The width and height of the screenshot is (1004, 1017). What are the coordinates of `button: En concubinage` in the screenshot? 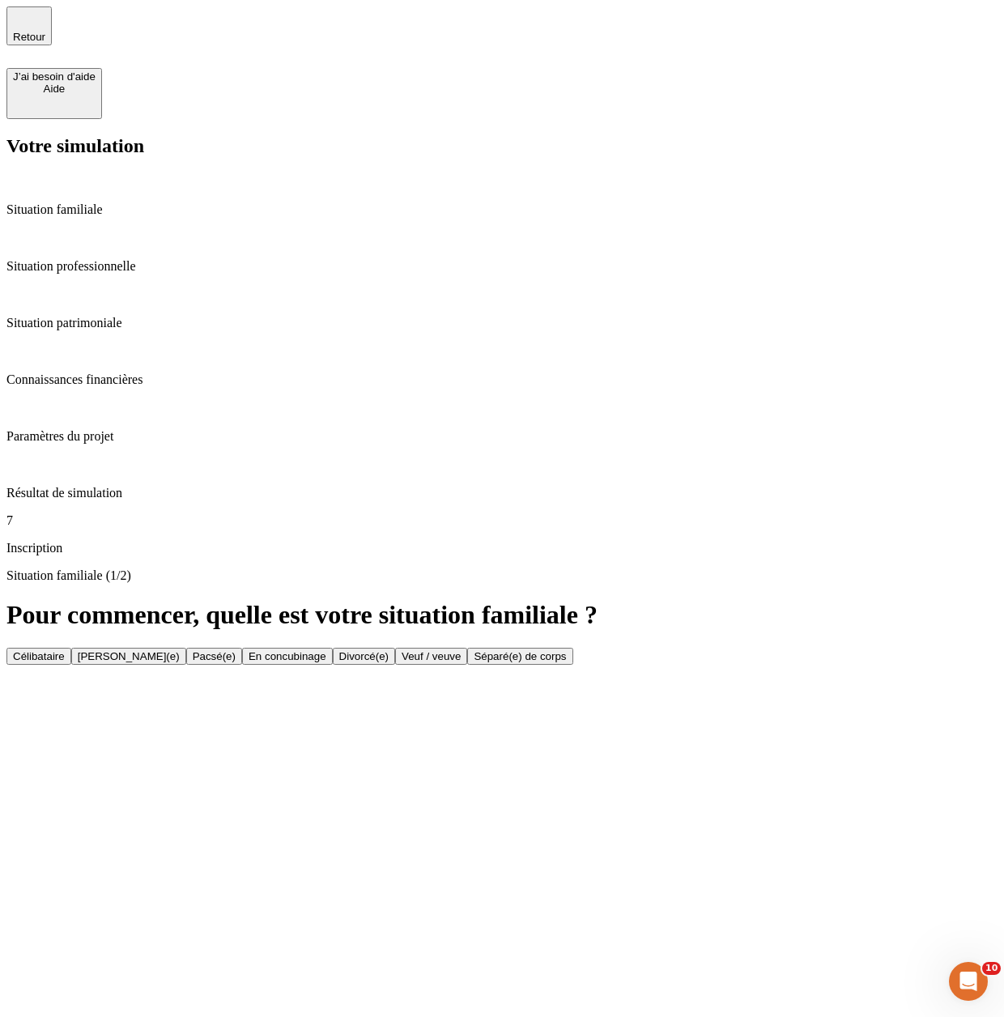 It's located at (287, 656).